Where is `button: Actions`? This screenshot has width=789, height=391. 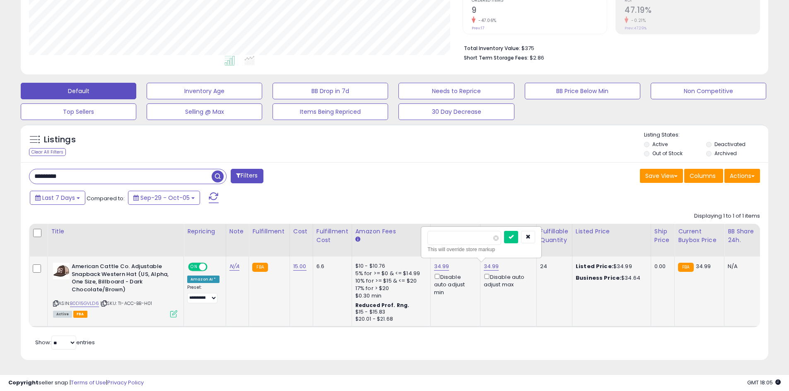
button: Actions is located at coordinates (742, 176).